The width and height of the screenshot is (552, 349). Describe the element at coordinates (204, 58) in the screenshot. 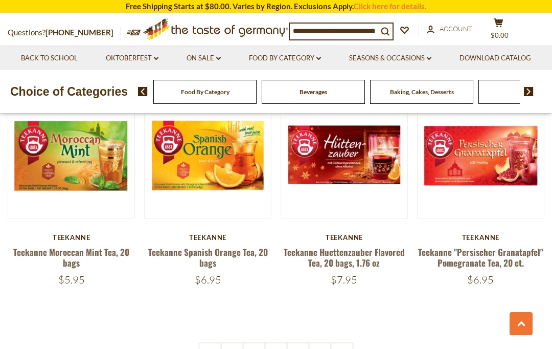

I see `a: On Sale` at that location.